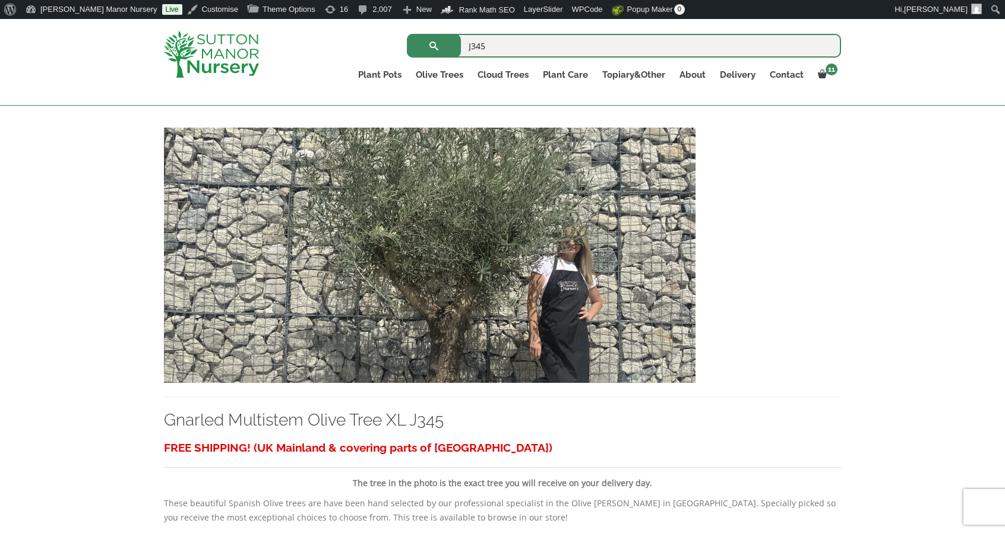 The height and width of the screenshot is (533, 1005). I want to click on span: Rank Math SEO, so click(487, 10).